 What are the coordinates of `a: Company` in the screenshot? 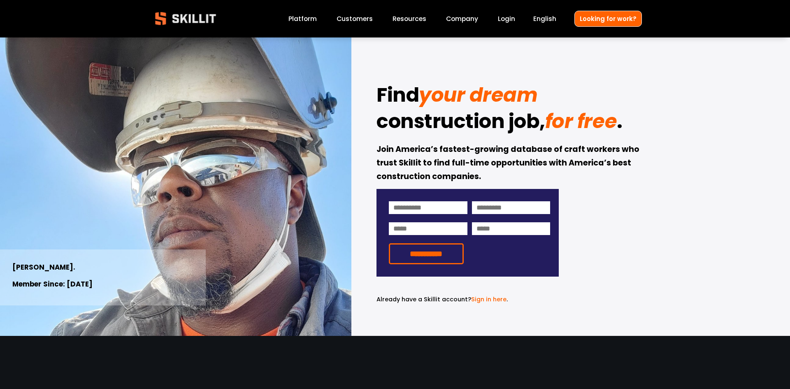 It's located at (462, 19).